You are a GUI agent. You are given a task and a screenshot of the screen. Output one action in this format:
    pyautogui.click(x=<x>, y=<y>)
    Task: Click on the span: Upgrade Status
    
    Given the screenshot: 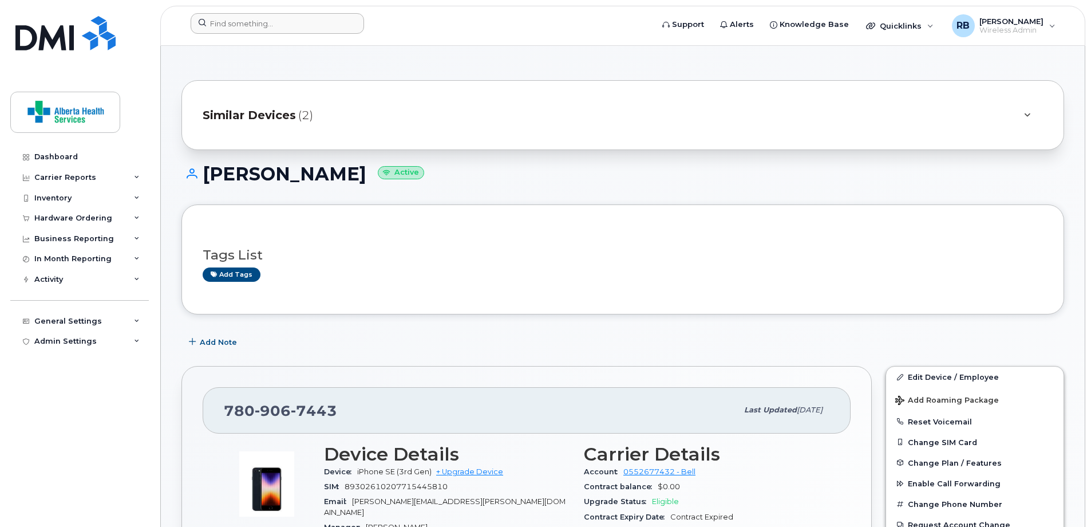 What is the action you would take?
    pyautogui.click(x=618, y=501)
    